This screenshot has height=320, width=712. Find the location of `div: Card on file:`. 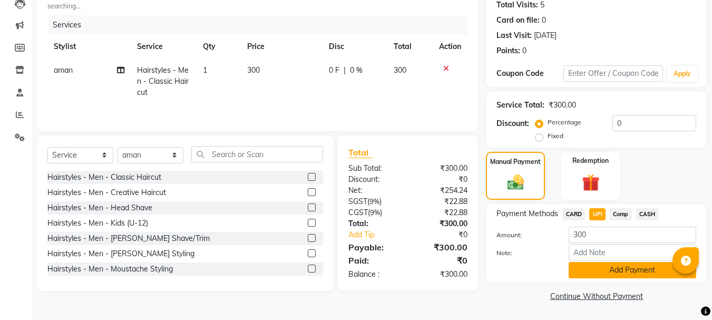

div: Card on file: is located at coordinates (518, 20).